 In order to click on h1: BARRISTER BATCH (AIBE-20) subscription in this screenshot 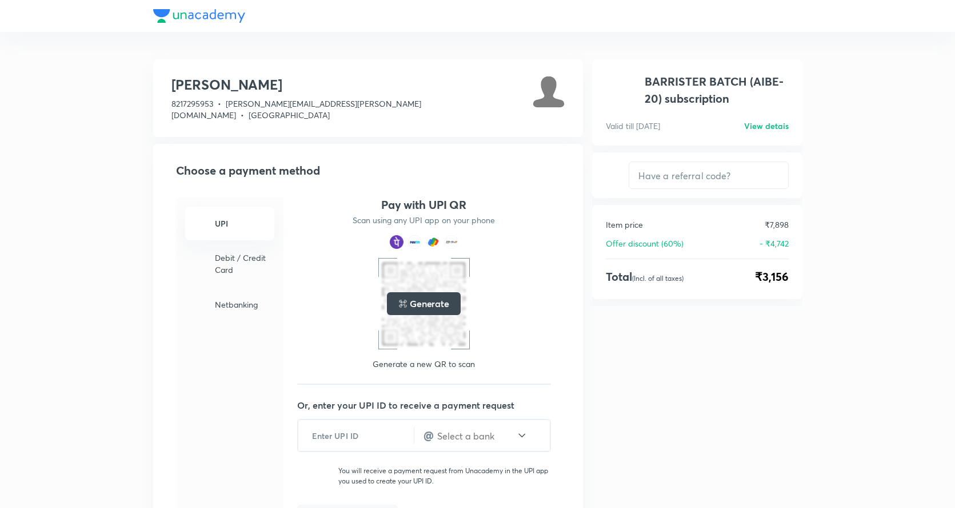, I will do `click(716, 90)`.